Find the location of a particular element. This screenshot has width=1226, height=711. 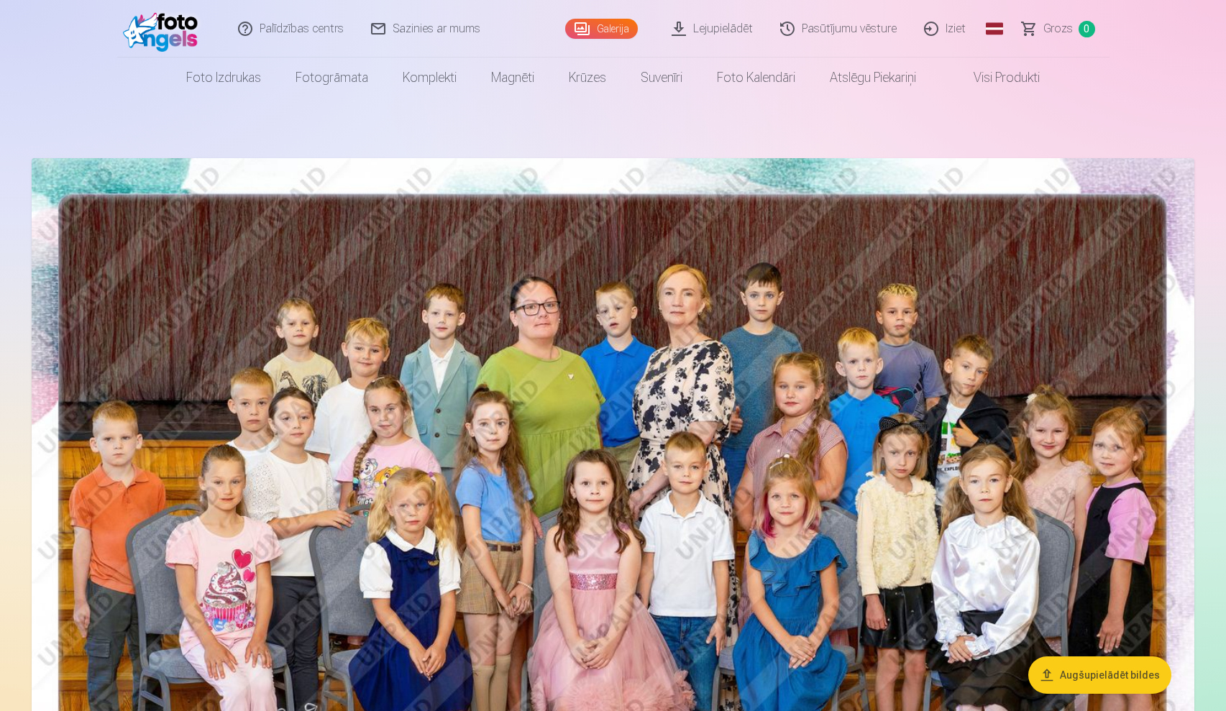

a: Foto kalendāri is located at coordinates (756, 78).